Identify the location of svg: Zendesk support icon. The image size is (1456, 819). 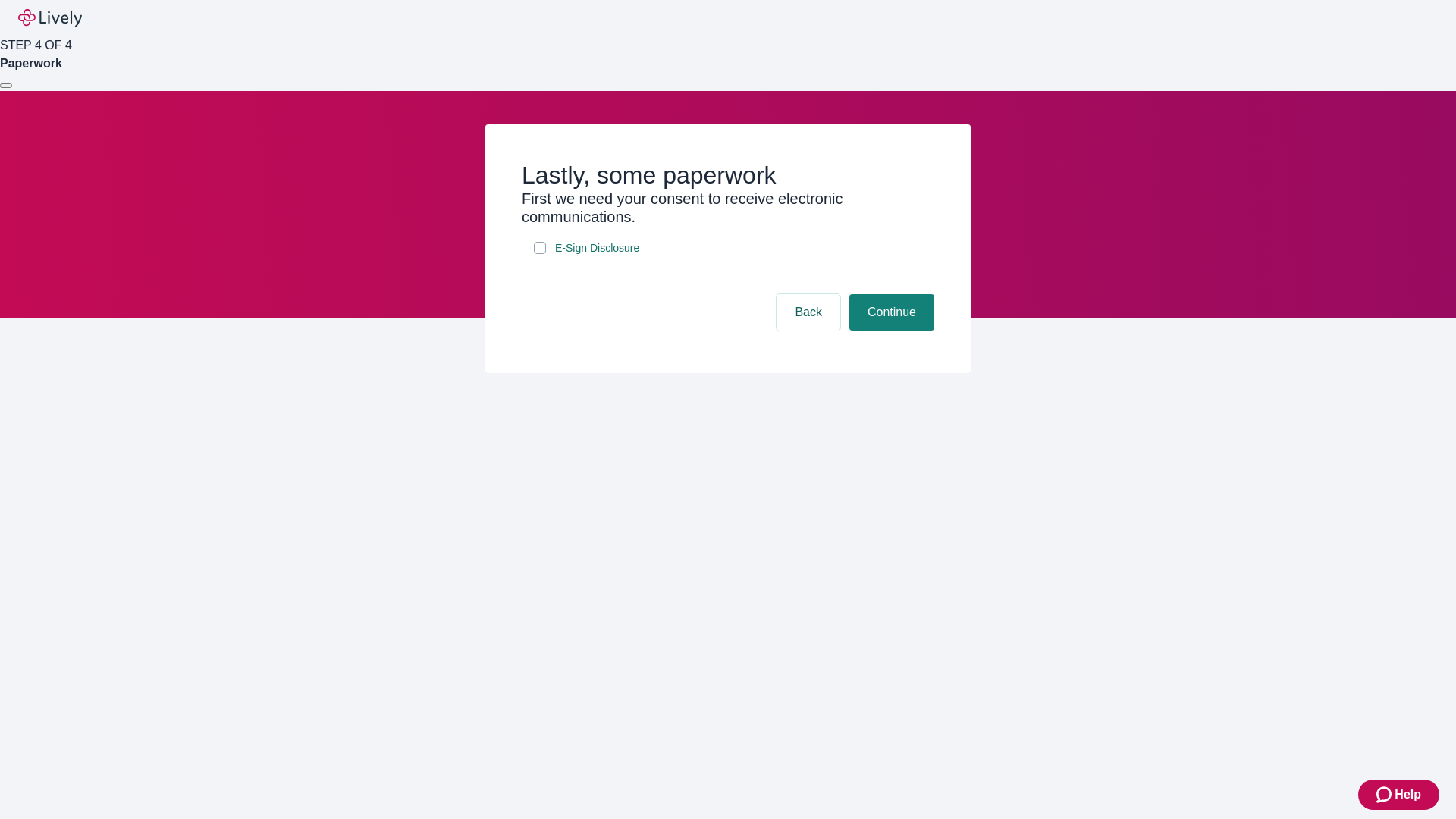
(1385, 795).